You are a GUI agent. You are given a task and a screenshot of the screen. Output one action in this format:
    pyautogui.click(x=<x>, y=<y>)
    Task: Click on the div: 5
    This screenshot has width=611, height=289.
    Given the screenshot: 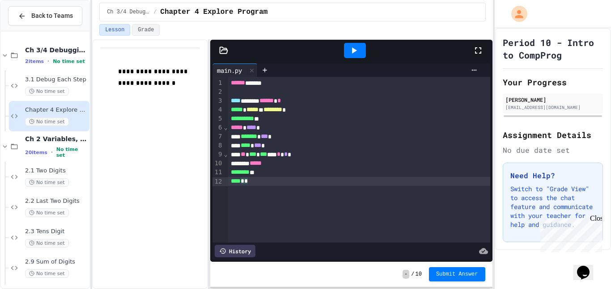 What is the action you would take?
    pyautogui.click(x=218, y=119)
    